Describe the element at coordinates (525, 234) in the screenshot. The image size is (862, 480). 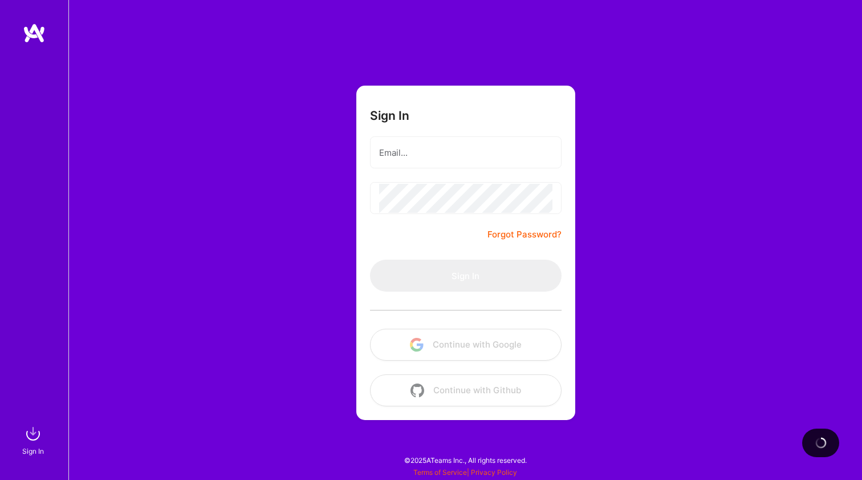
I see `a: Forgot Password?` at that location.